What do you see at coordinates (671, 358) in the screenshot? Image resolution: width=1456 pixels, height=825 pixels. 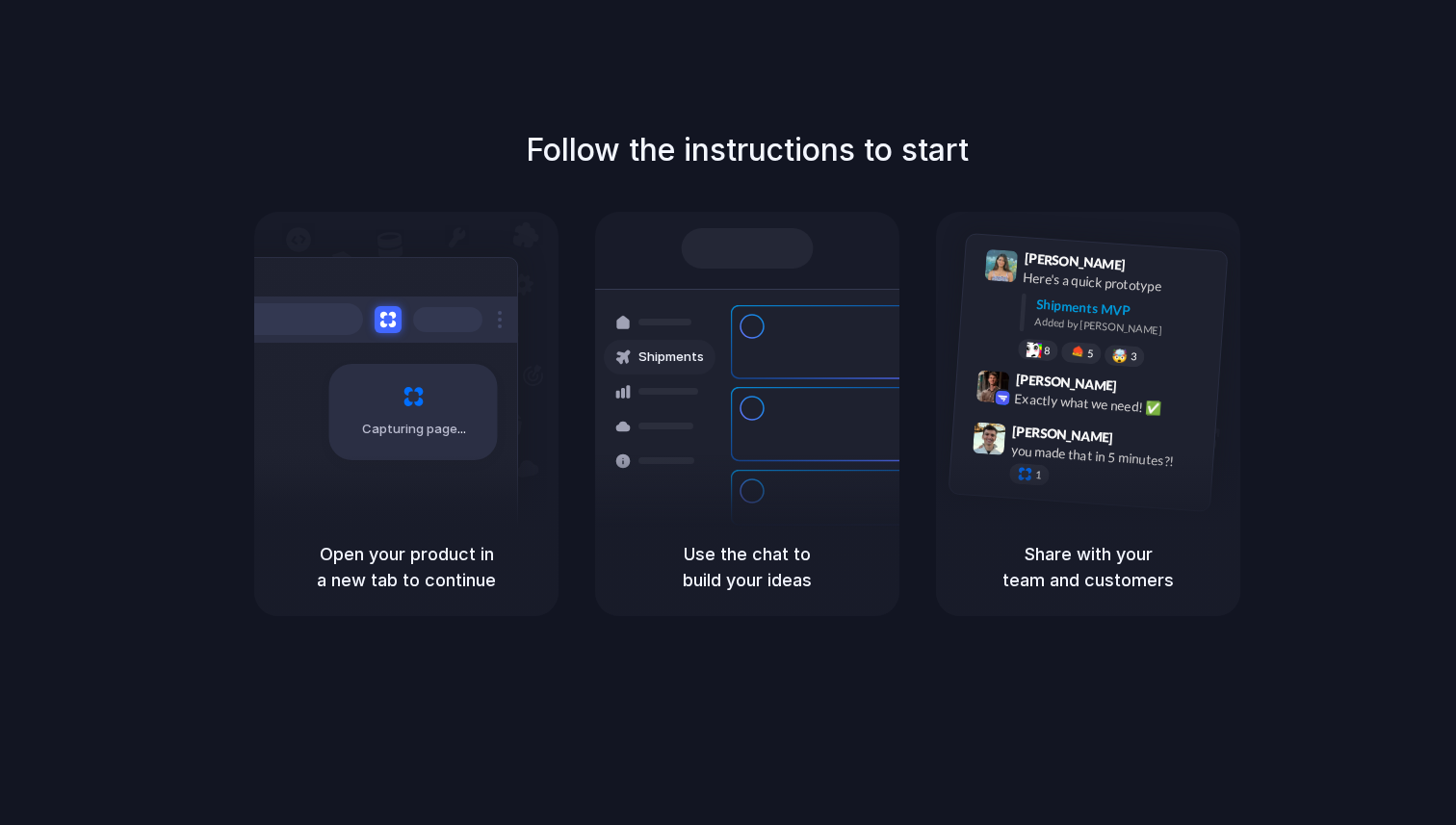 I see `span: Shipments` at bounding box center [671, 358].